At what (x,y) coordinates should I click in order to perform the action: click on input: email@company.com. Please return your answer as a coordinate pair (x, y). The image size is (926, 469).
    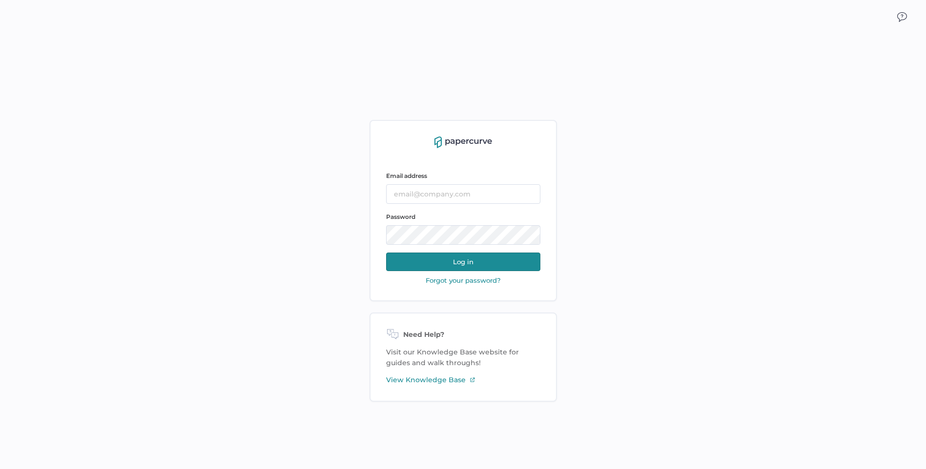
    Looking at the image, I should click on (463, 194).